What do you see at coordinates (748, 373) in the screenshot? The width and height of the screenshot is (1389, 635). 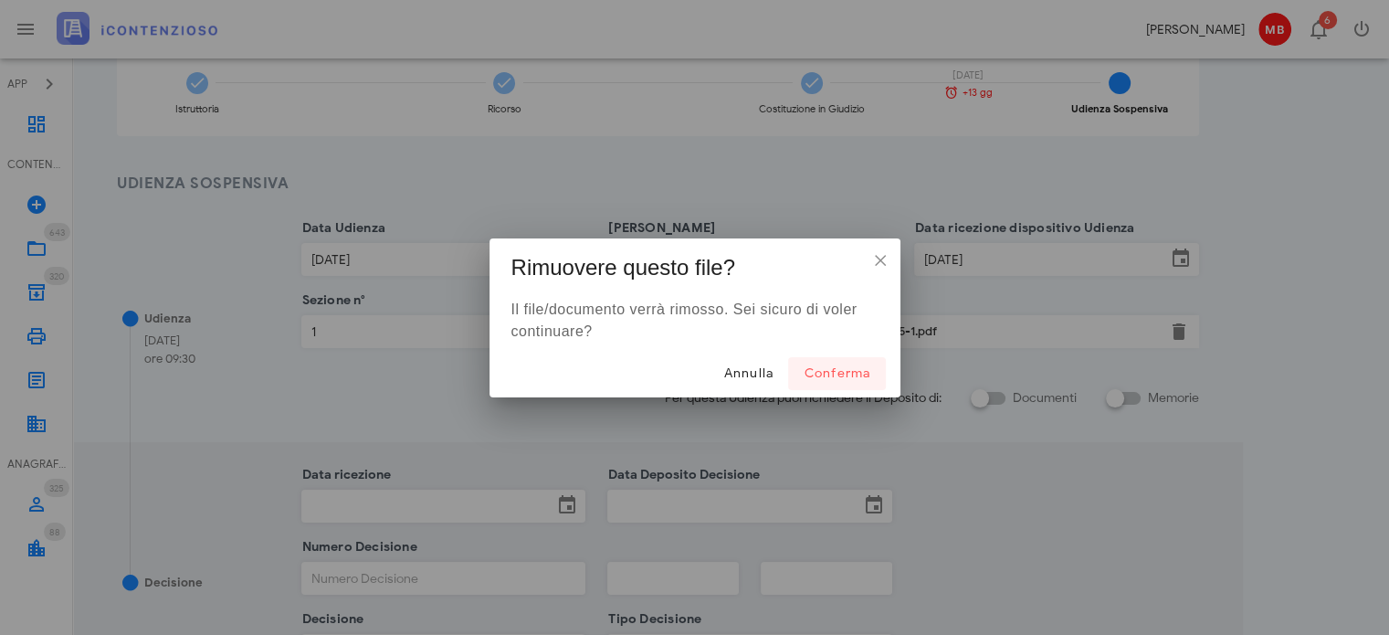 I see `span: Annulla` at bounding box center [748, 373].